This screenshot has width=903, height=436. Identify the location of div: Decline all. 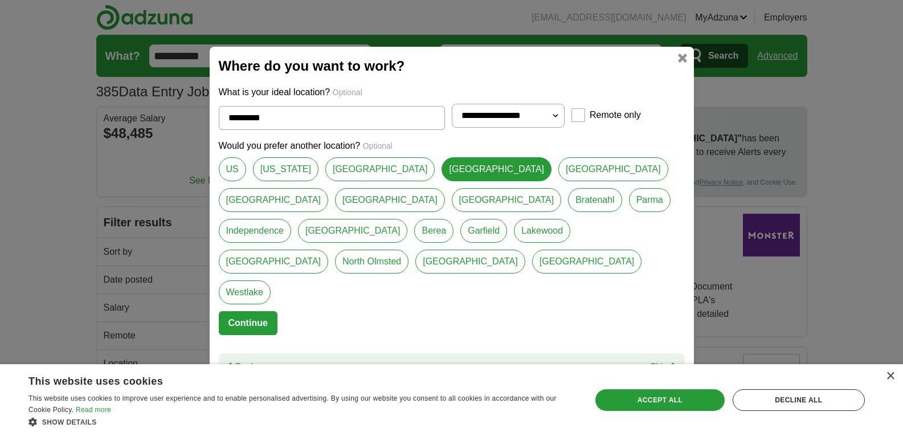
(799, 400).